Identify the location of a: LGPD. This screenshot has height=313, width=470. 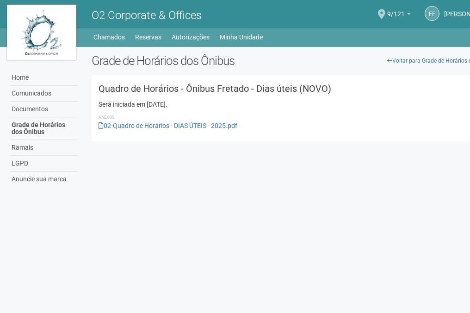
(44, 163).